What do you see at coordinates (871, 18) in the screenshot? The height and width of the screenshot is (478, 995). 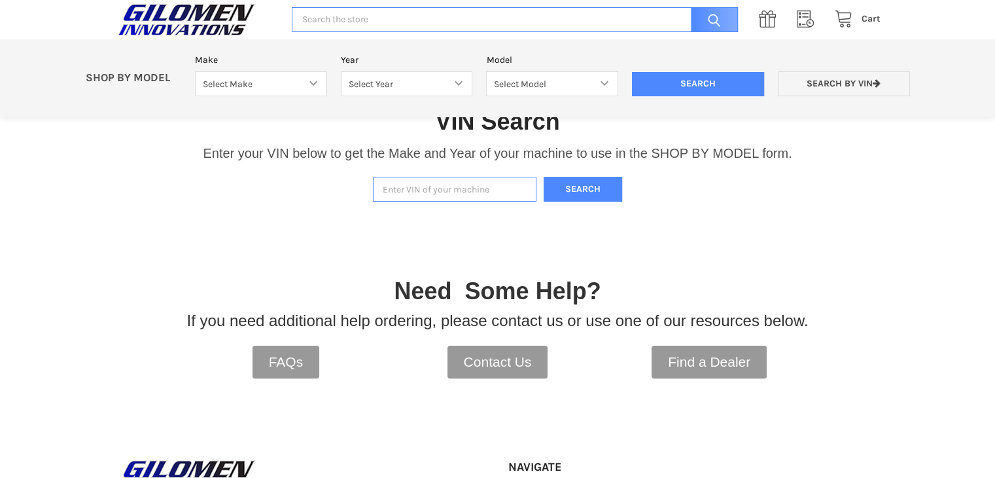 I see `span: Cart` at bounding box center [871, 18].